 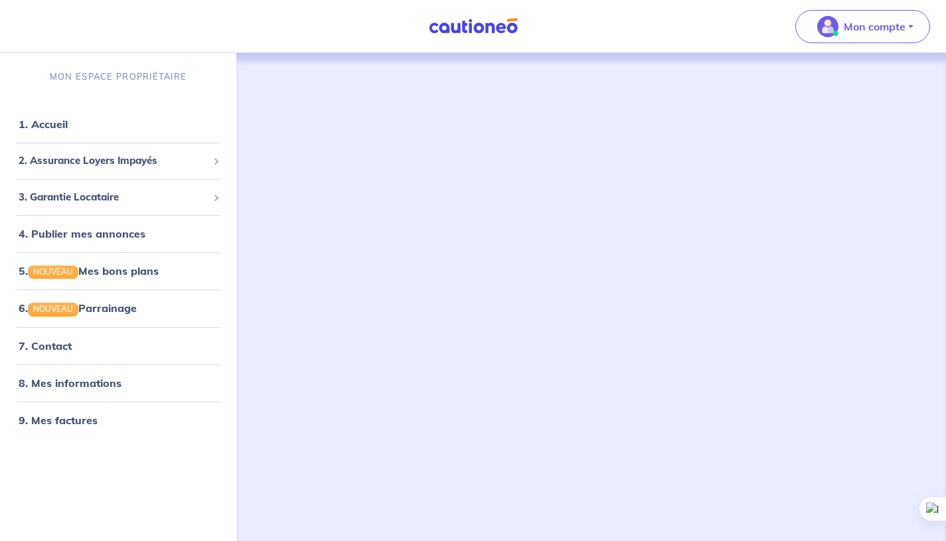 What do you see at coordinates (118, 76) in the screenshot?
I see `p: MON ESPACE PROPRIÉTAIRE` at bounding box center [118, 76].